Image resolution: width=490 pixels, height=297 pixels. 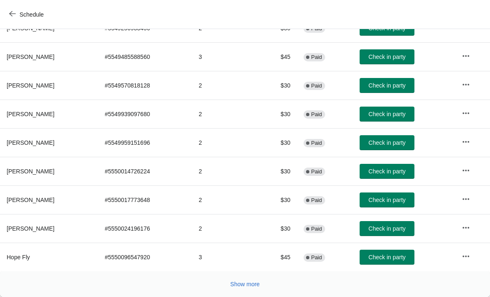 What do you see at coordinates (32, 15) in the screenshot?
I see `span: Schedule` at bounding box center [32, 15].